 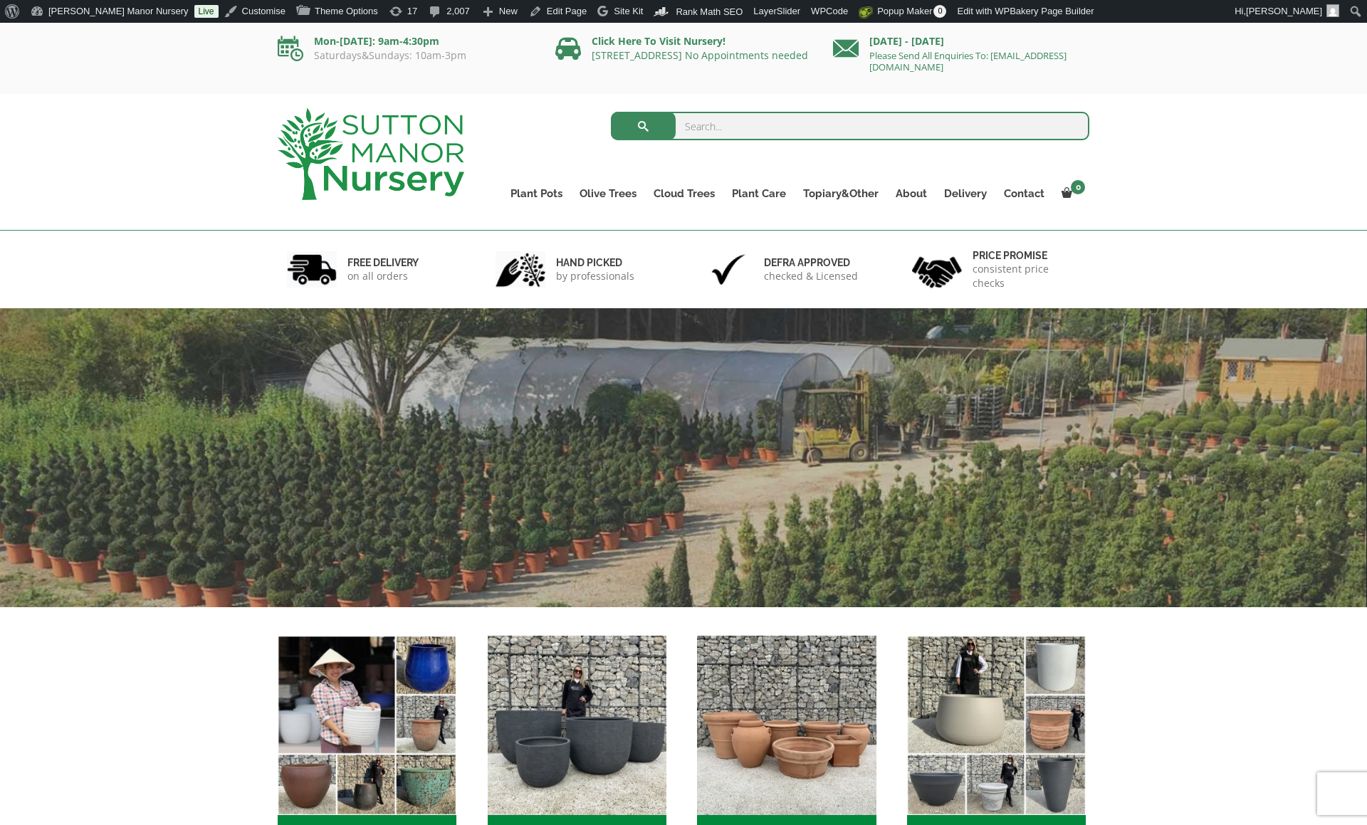 I want to click on a: Click Here To Visit Nursery!, so click(x=659, y=41).